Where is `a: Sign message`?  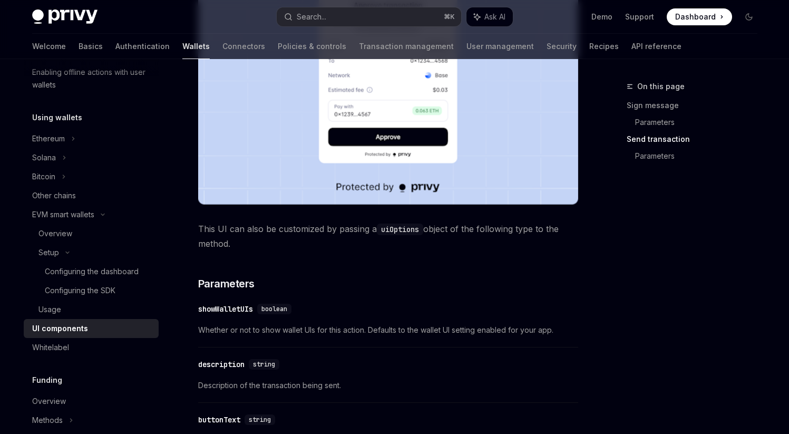 a: Sign message is located at coordinates (696, 105).